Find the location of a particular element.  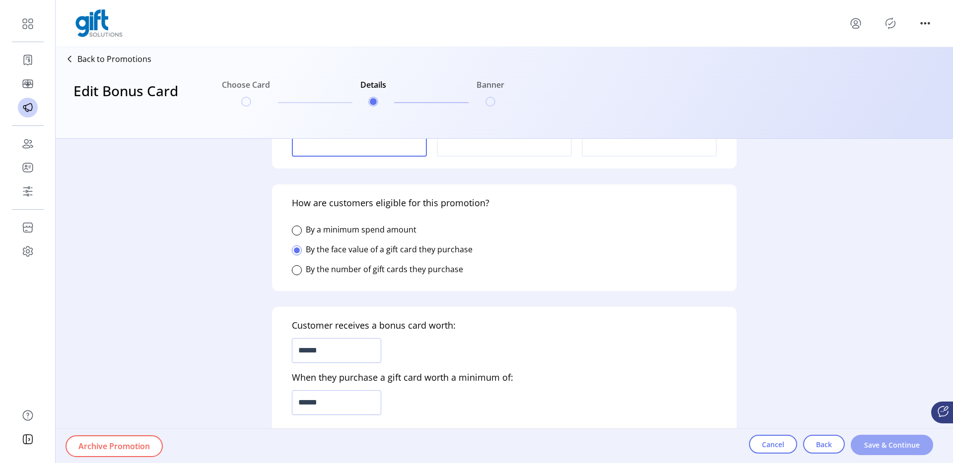

span: Back is located at coordinates (824, 445).